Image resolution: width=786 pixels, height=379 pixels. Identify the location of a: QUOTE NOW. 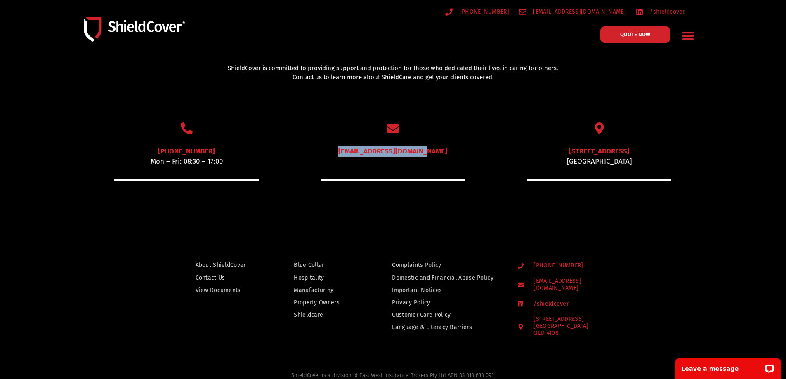
(635, 35).